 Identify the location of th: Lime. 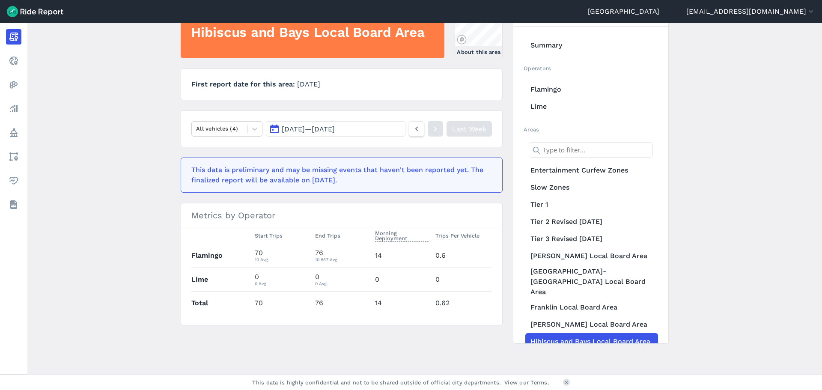
(221, 279).